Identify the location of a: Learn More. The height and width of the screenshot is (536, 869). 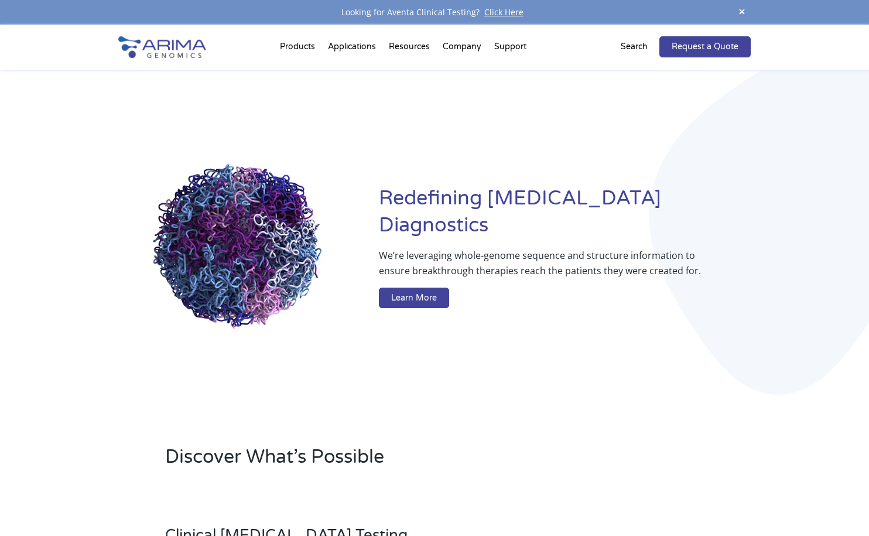
(414, 298).